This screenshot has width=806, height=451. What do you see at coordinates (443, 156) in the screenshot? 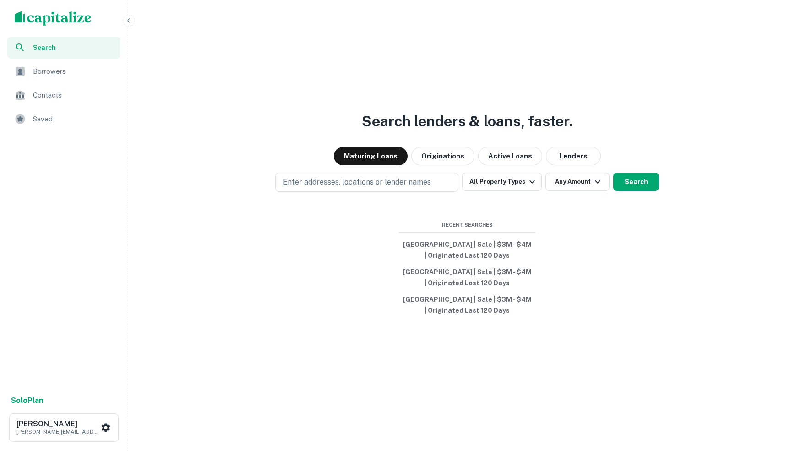
I see `button: Originations` at bounding box center [443, 156].